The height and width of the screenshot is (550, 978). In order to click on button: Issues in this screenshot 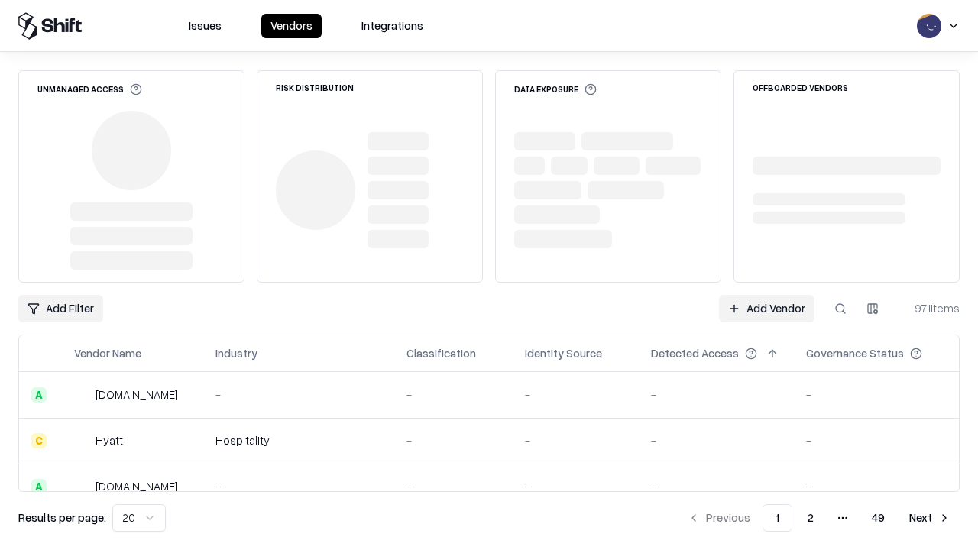, I will do `click(205, 26)`.